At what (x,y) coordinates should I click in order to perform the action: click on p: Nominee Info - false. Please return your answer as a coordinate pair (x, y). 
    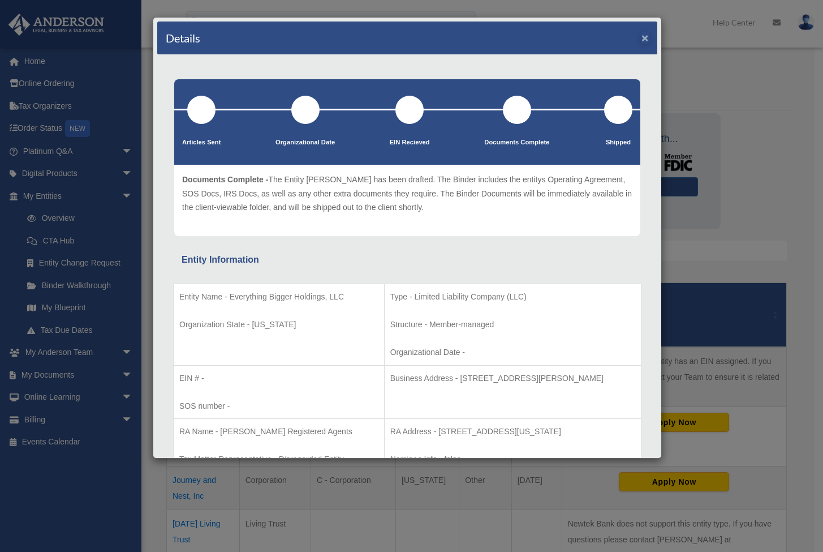
    Looking at the image, I should click on (513, 459).